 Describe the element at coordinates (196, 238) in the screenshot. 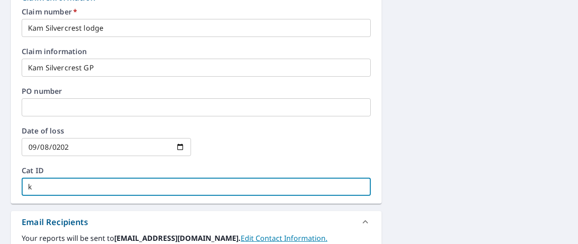

I see `label: Your reports will be sent to` at that location.